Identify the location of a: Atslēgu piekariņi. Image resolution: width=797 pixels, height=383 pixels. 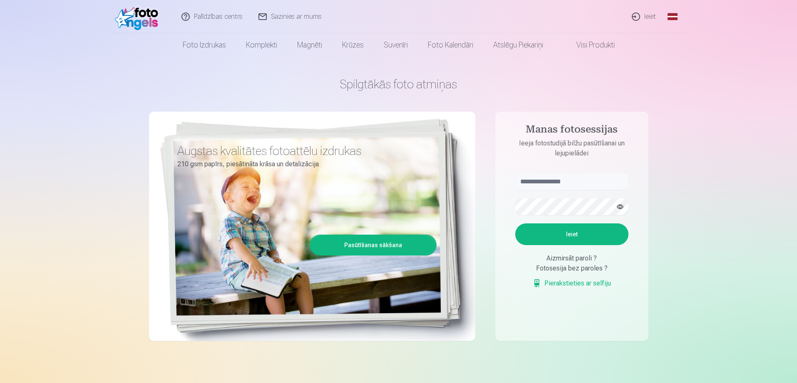
(518, 45).